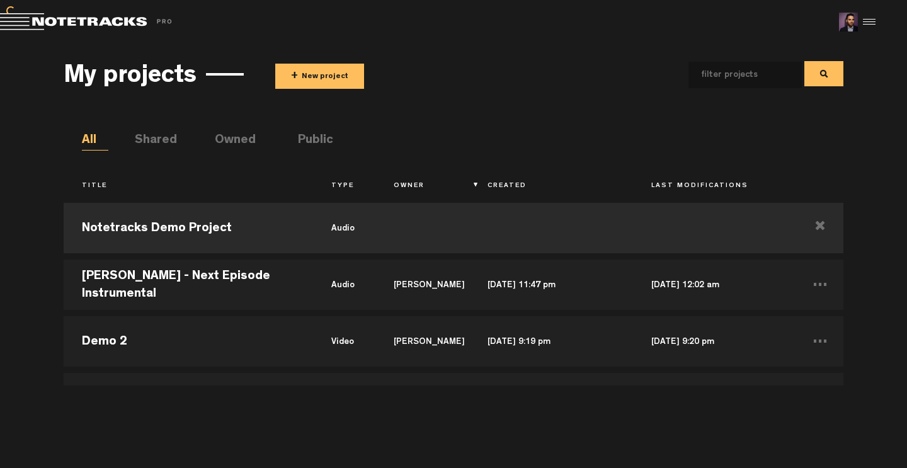 Image resolution: width=907 pixels, height=468 pixels. What do you see at coordinates (551, 186) in the screenshot?
I see `th: Created` at bounding box center [551, 186].